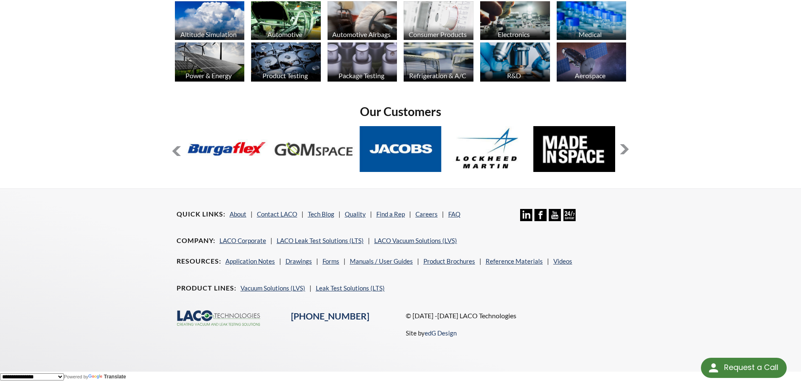 This screenshot has height=383, width=801. I want to click on img: industry_Medical_670x376.jpg, so click(592, 21).